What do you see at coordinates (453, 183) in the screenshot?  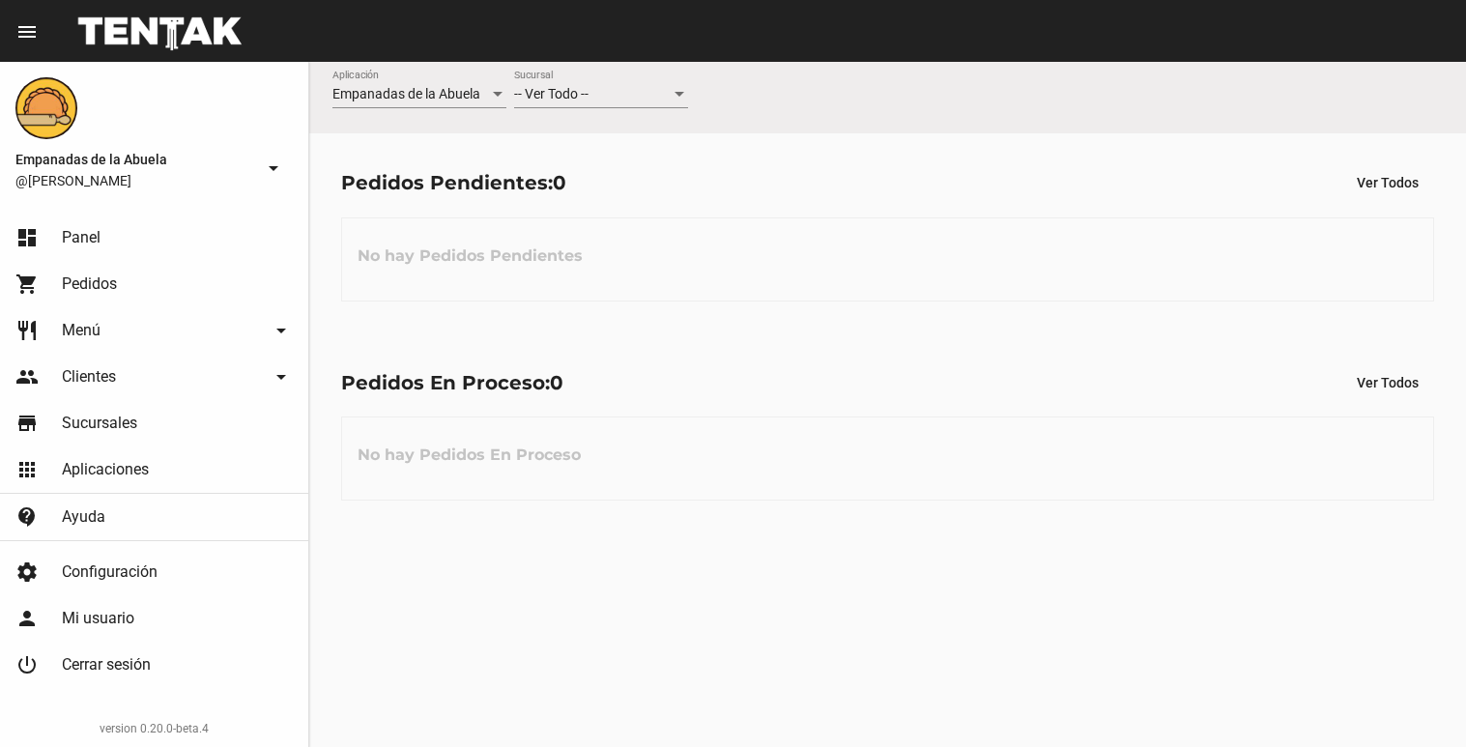 I see `div: Pedidos Pendientes:` at bounding box center [453, 183].